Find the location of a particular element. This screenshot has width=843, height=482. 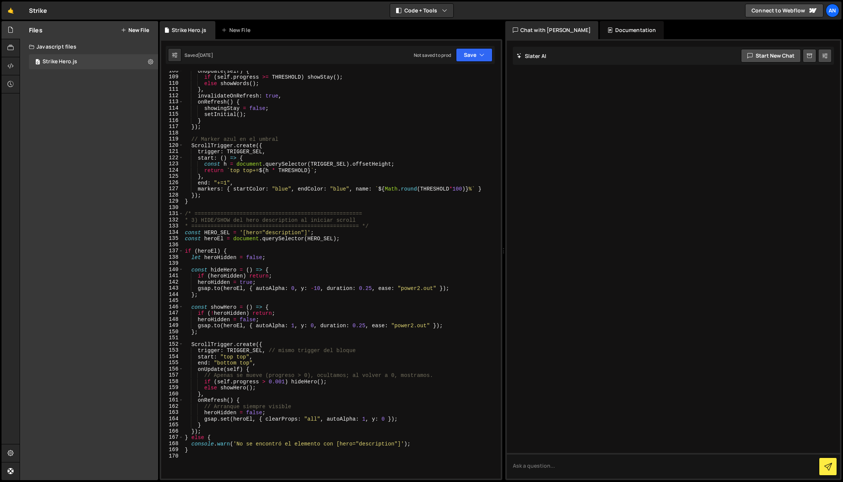

div: 166 is located at coordinates (172, 431).